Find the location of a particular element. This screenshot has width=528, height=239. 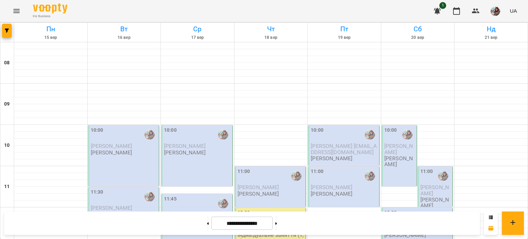

span: UA is located at coordinates (513, 11).